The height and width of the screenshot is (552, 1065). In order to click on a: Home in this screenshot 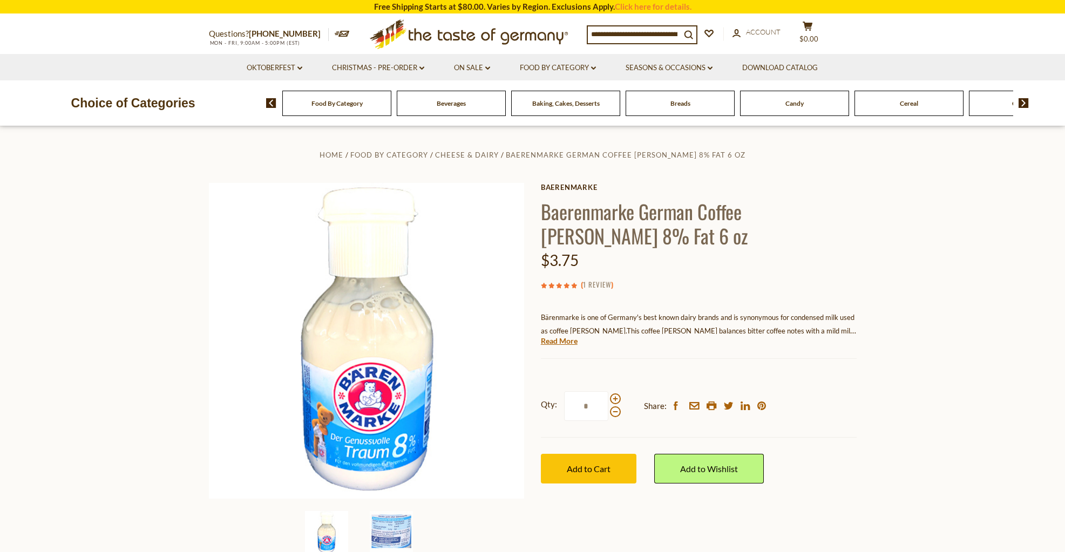, I will do `click(331, 155)`.